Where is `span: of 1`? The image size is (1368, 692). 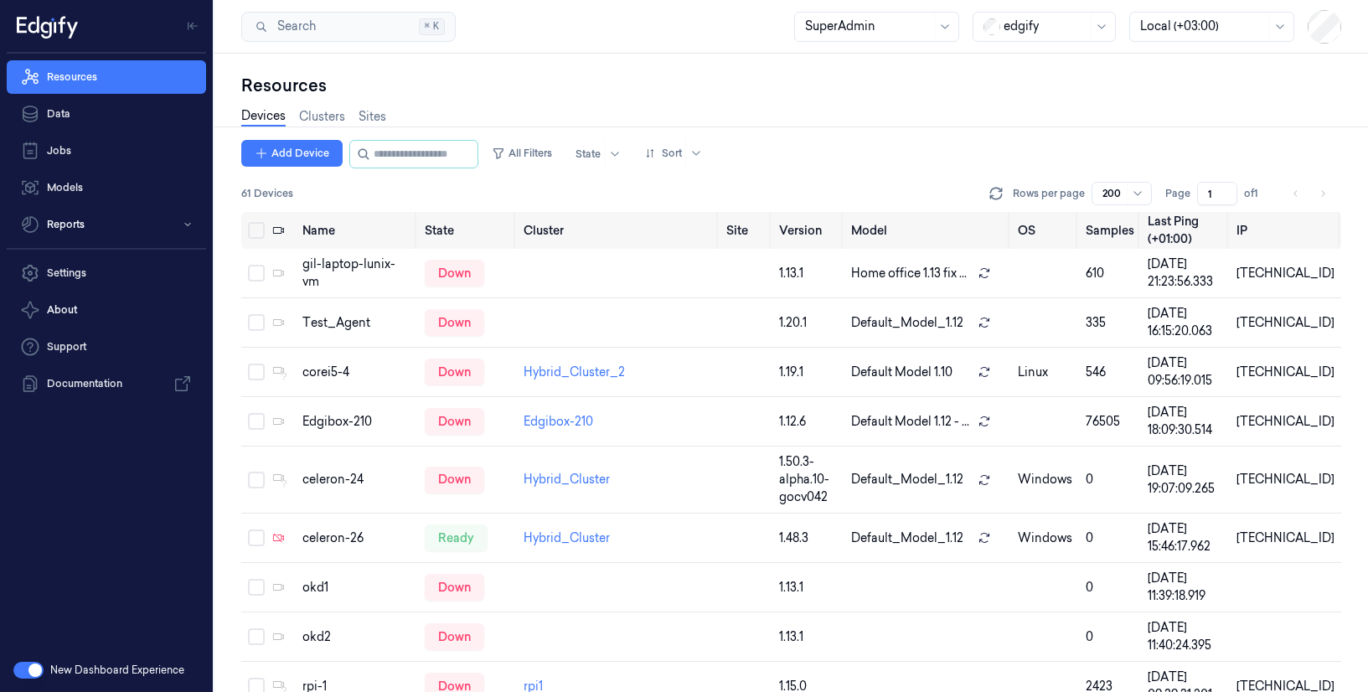
span: of 1 is located at coordinates (1257, 193).